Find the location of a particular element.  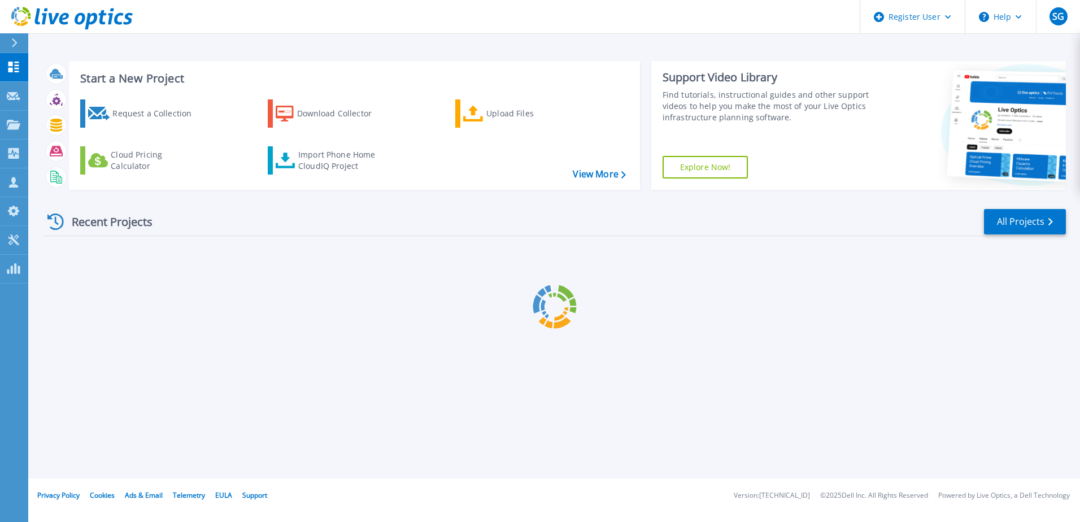

div: Request a Collection is located at coordinates (158, 114).